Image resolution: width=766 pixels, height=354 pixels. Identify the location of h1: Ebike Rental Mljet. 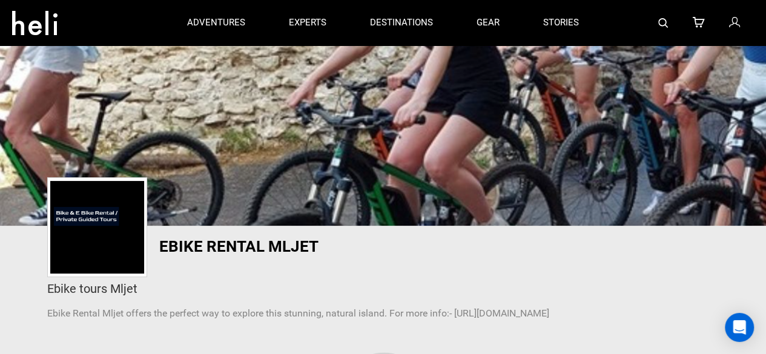
(329, 246).